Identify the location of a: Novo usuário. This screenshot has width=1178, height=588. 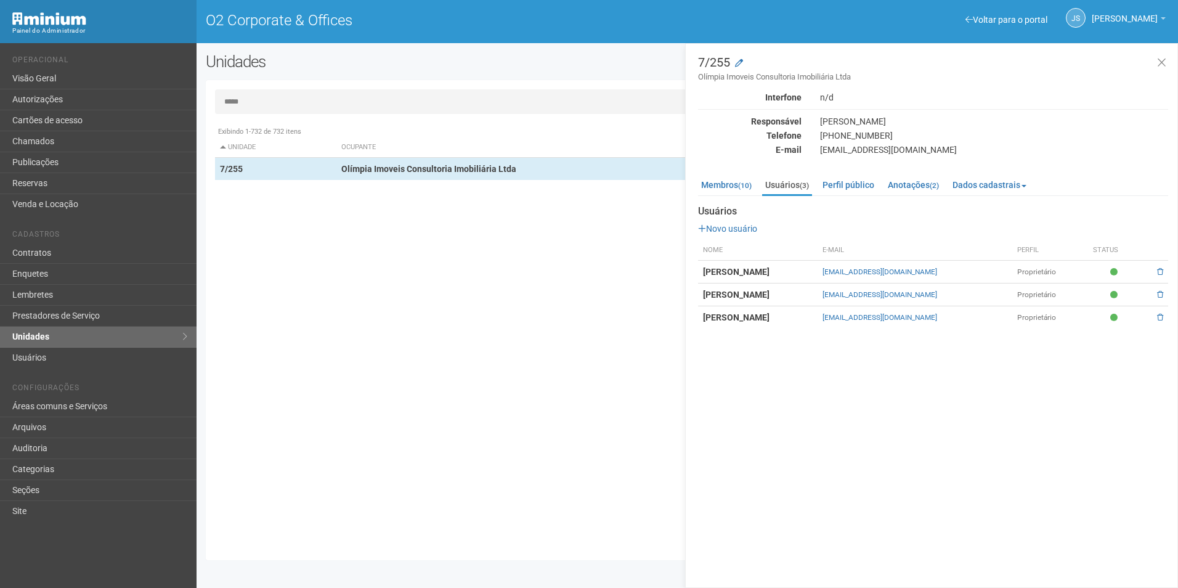
(727, 229).